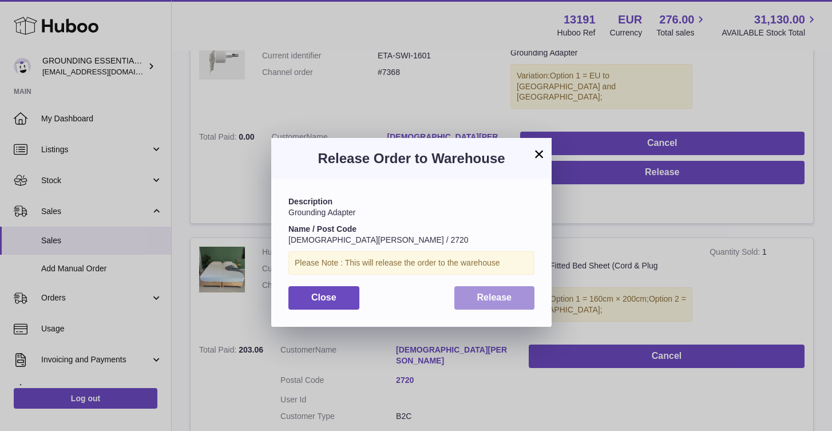 Image resolution: width=832 pixels, height=431 pixels. What do you see at coordinates (495, 298) in the screenshot?
I see `button: Release` at bounding box center [495, 298].